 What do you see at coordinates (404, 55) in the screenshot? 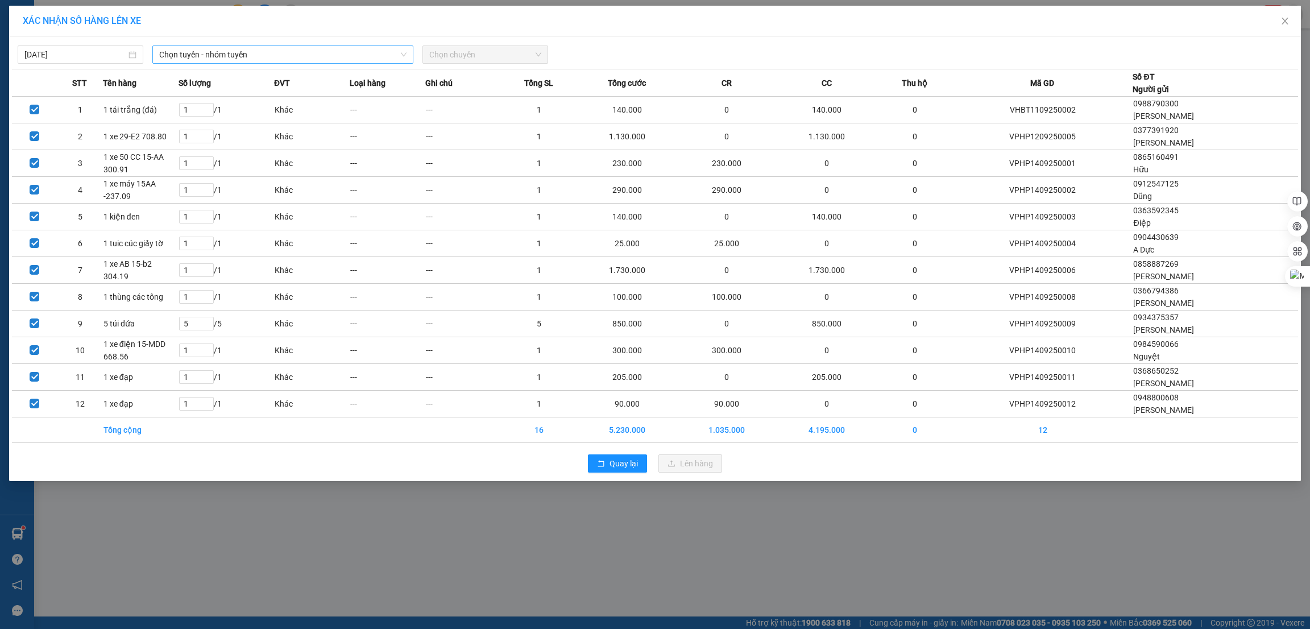
I see `span: down` at bounding box center [404, 55].